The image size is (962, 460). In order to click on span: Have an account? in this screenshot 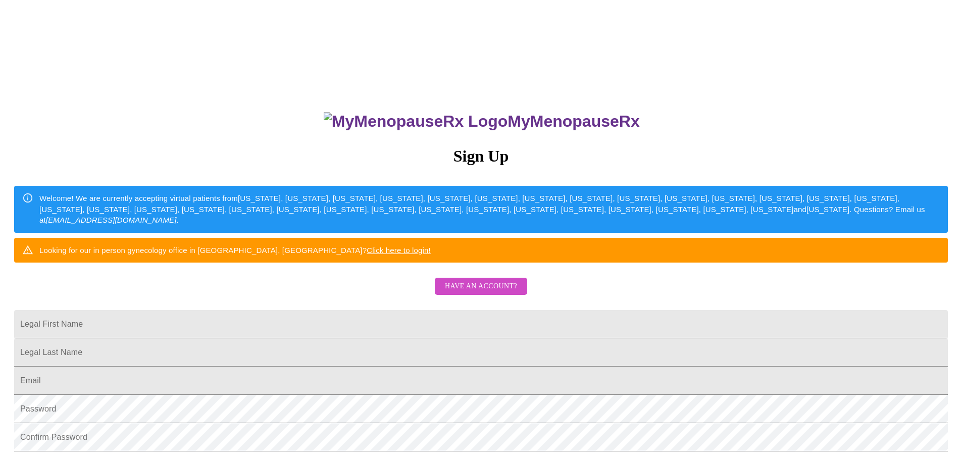, I will do `click(481, 286)`.